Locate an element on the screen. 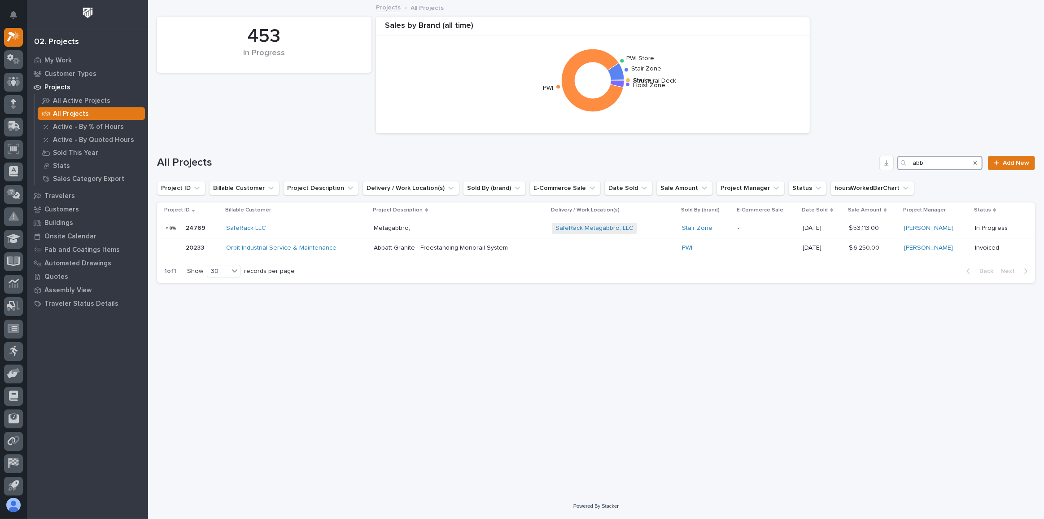 The height and width of the screenshot is (519, 1044). p: Metagabbro, is located at coordinates (393, 227).